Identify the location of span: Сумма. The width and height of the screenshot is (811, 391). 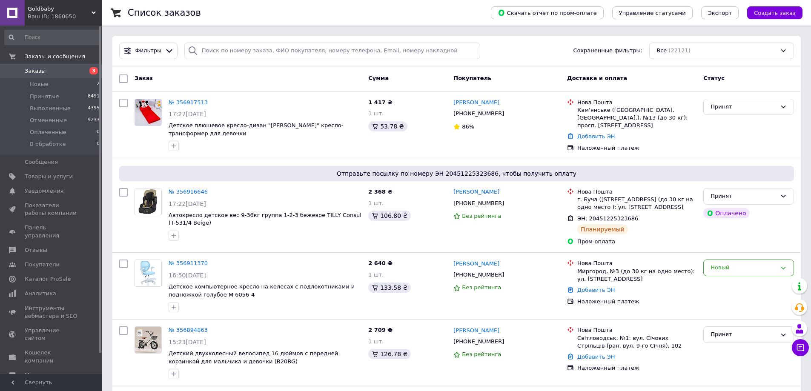
(378, 78).